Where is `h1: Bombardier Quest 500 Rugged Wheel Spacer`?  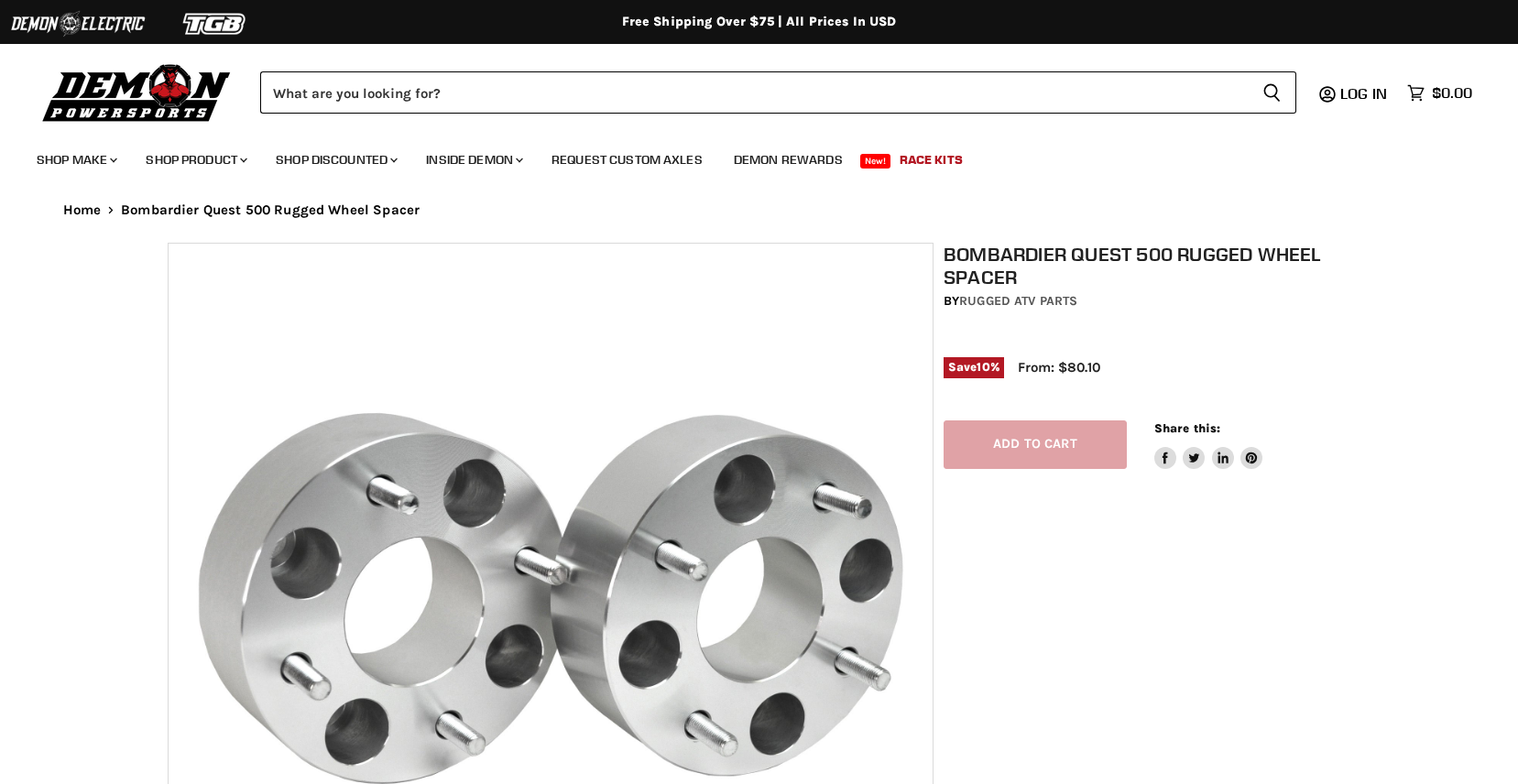
h1: Bombardier Quest 500 Rugged Wheel Spacer is located at coordinates (1153, 266).